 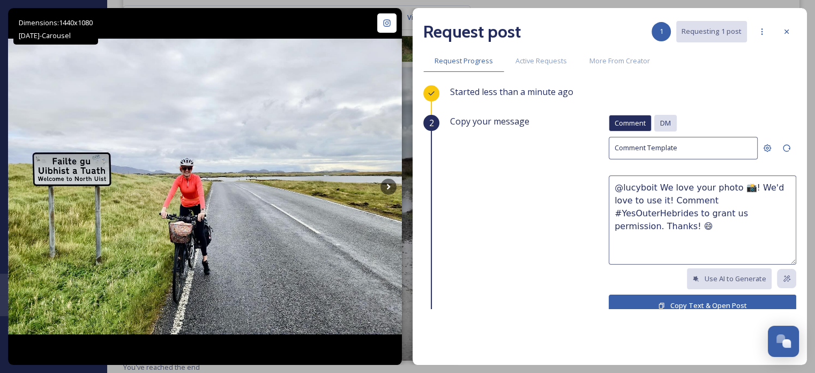 What do you see at coordinates (784, 341) in the screenshot?
I see `button: Open Chat` at bounding box center [784, 341].